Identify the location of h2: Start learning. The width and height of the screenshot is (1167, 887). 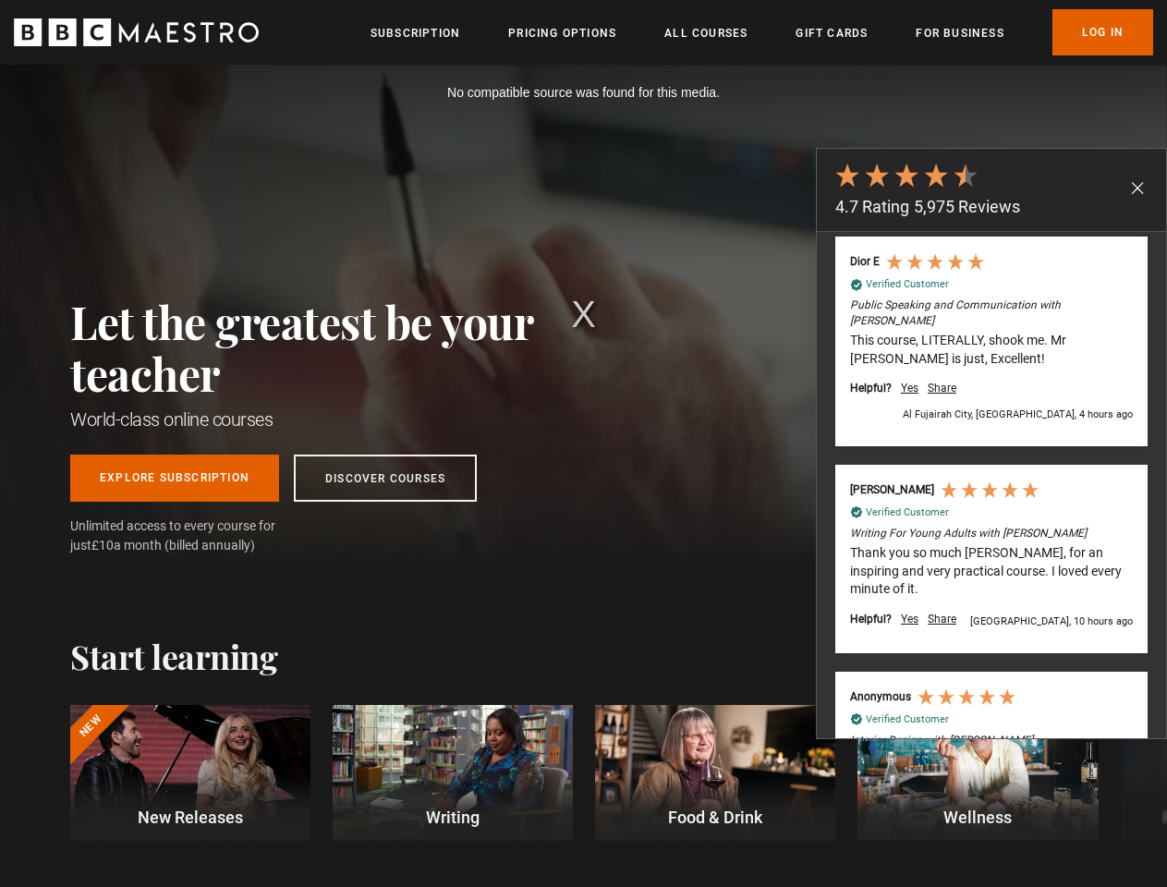
(174, 656).